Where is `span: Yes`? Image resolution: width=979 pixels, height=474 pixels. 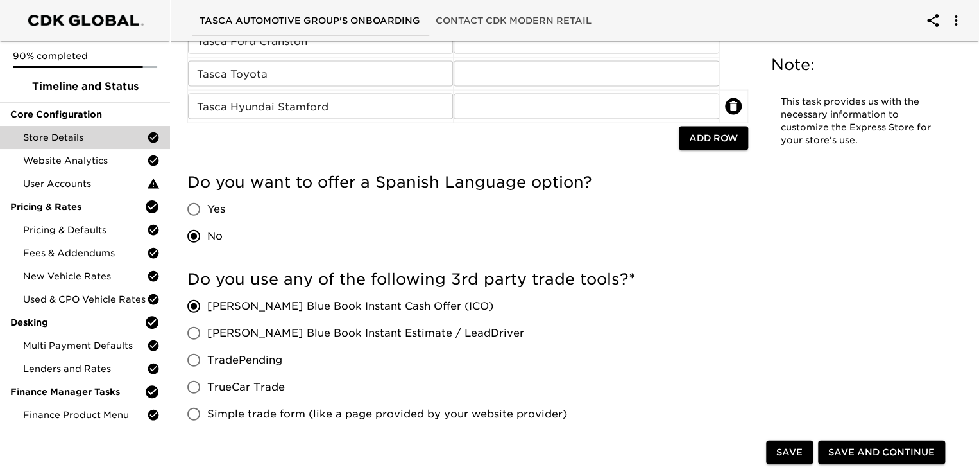
span: Yes is located at coordinates (216, 209).